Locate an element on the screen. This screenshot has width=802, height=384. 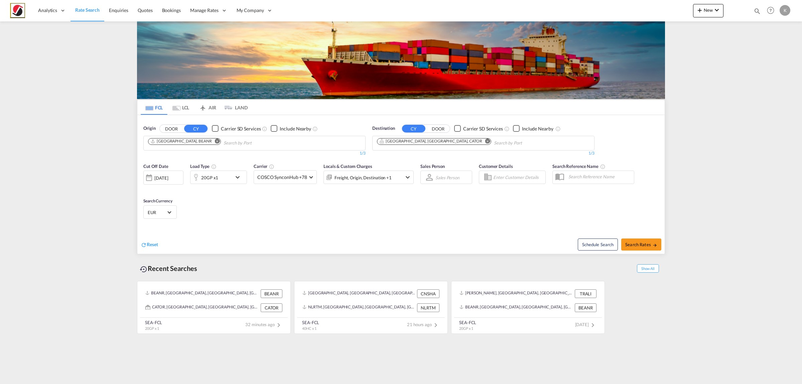
md-icon: The selected Trucker/Carrierwill be displayed in the rate results If the rates are from another f... is located at coordinates (272, 166).